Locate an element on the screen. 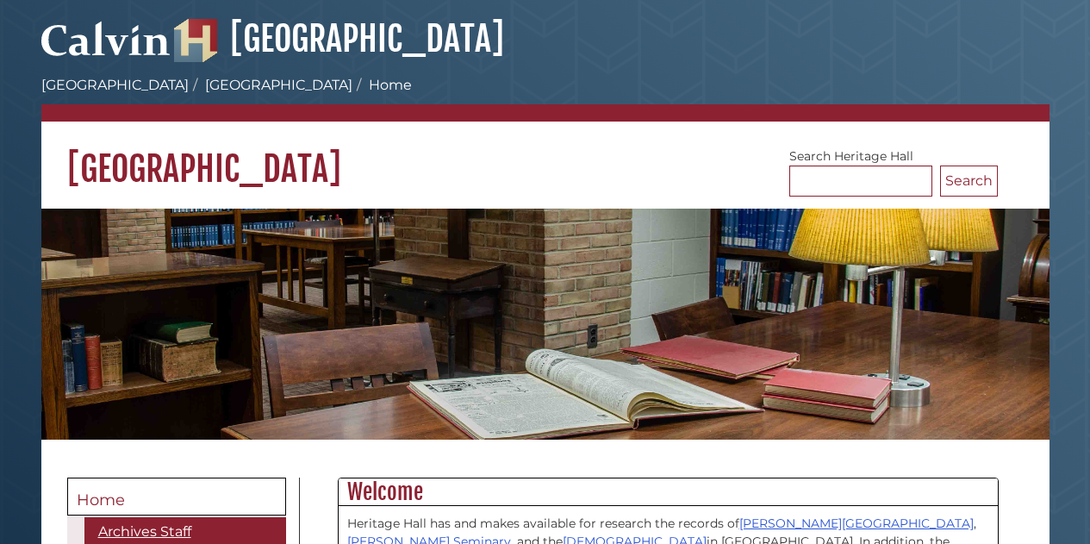  a: Calvin University is located at coordinates (106, 47).